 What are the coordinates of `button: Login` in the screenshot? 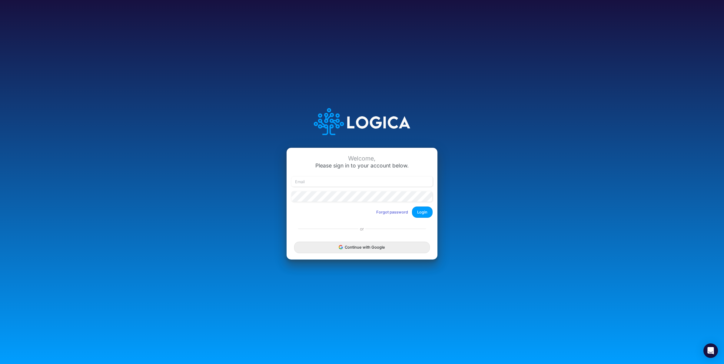 It's located at (422, 212).